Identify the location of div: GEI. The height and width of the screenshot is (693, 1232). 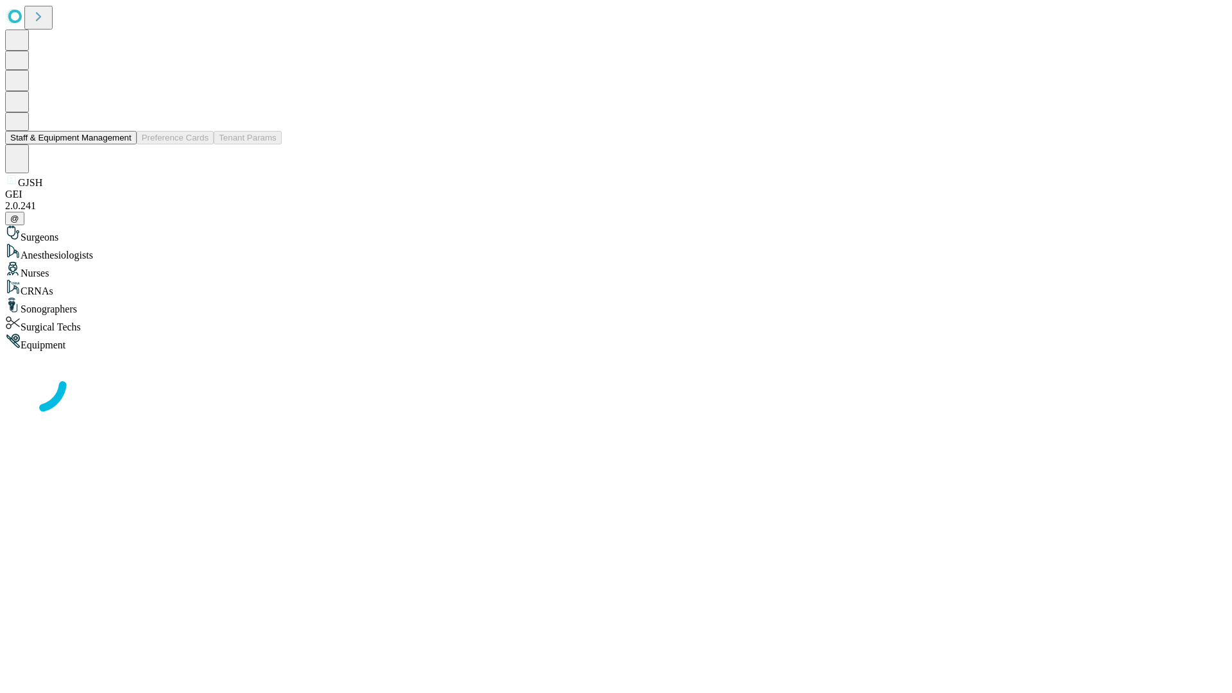
(616, 194).